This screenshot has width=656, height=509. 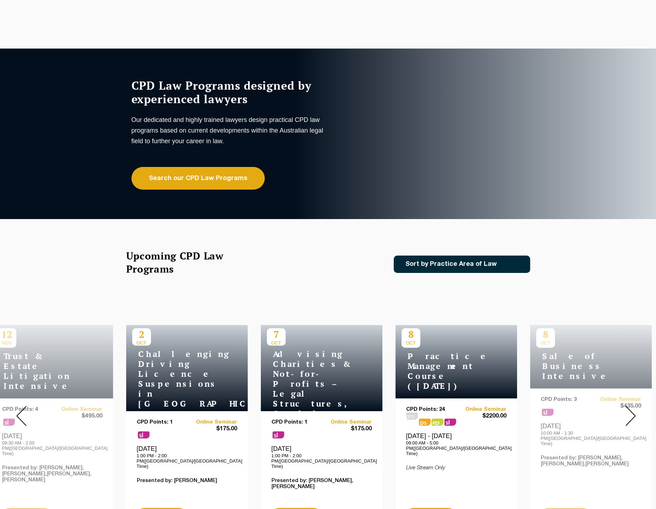 What do you see at coordinates (198, 178) in the screenshot?
I see `a: Search our CPD Law Programs` at bounding box center [198, 178].